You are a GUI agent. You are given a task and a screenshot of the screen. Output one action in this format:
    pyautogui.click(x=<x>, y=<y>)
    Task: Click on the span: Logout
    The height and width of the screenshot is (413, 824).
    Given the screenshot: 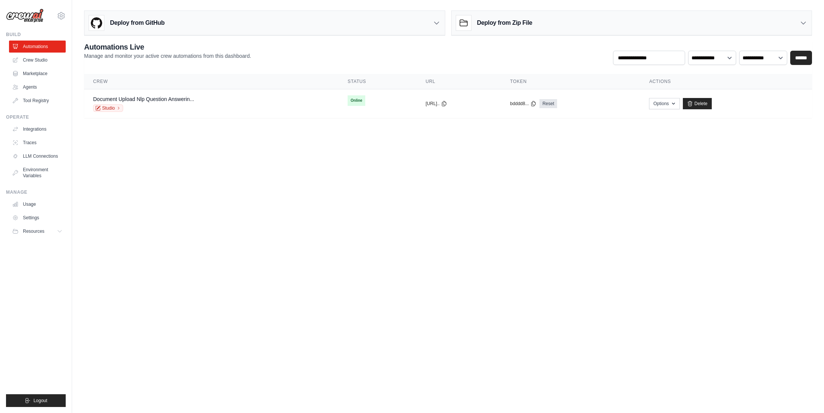 What is the action you would take?
    pyautogui.click(x=40, y=401)
    